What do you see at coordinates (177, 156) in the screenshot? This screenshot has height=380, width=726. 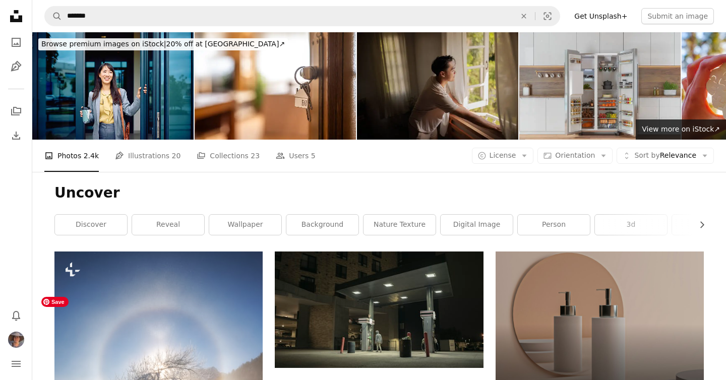 I see `span: 20` at bounding box center [177, 156].